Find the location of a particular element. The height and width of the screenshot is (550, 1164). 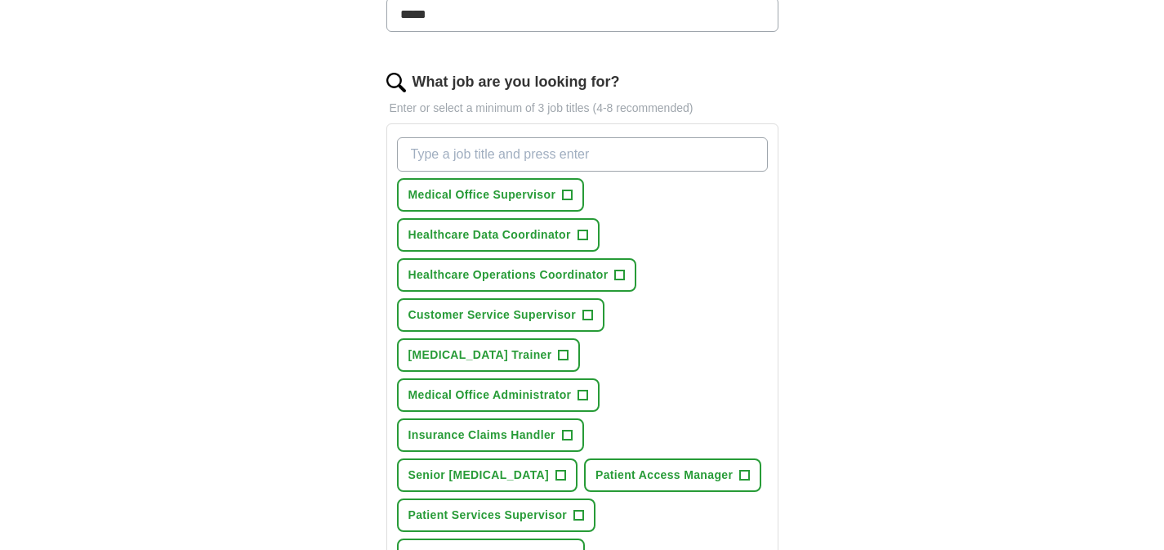

input: Type a job title and press enter is located at coordinates (583, 154).